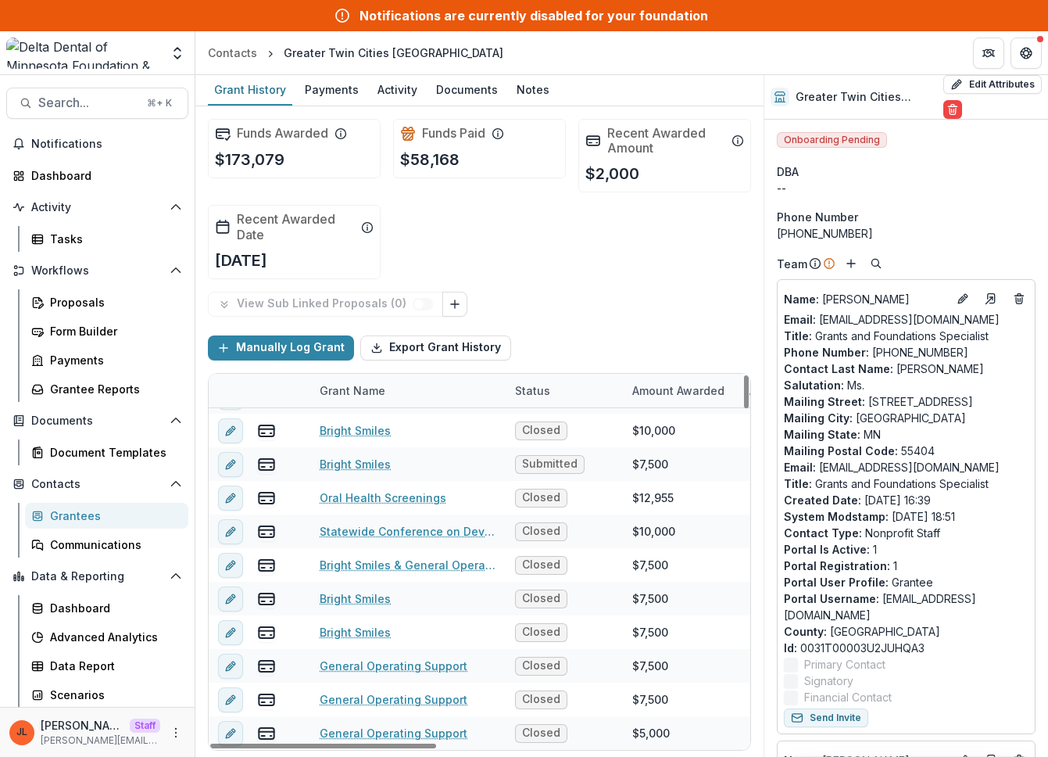 The height and width of the screenshot is (757, 1048). I want to click on div: Grantees, so click(113, 515).